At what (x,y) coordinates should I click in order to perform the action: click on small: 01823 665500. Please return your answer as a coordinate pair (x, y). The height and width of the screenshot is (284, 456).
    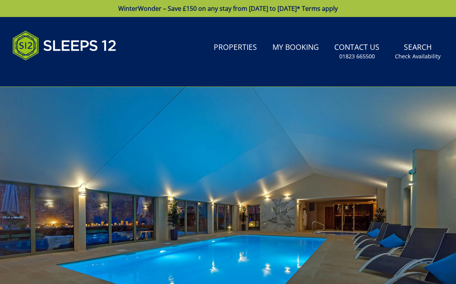
    Looking at the image, I should click on (357, 56).